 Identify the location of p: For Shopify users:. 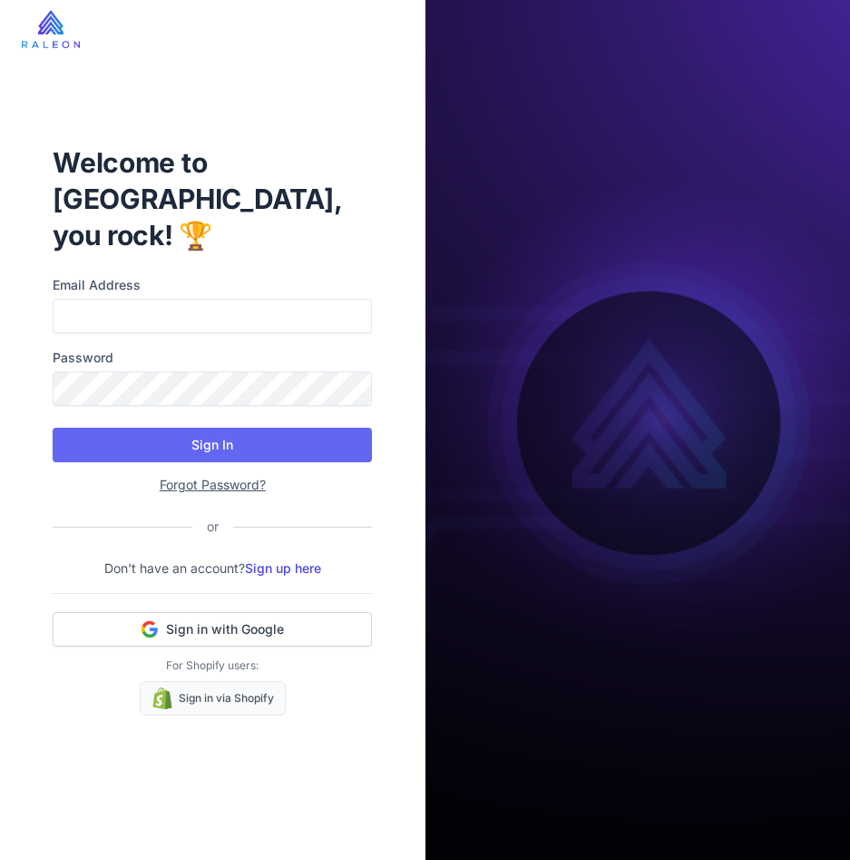
(212, 665).